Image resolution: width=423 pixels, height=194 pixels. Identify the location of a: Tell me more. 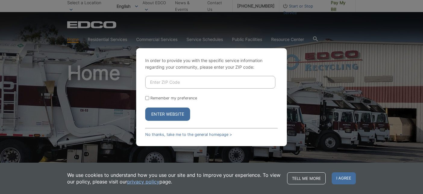
(306, 178).